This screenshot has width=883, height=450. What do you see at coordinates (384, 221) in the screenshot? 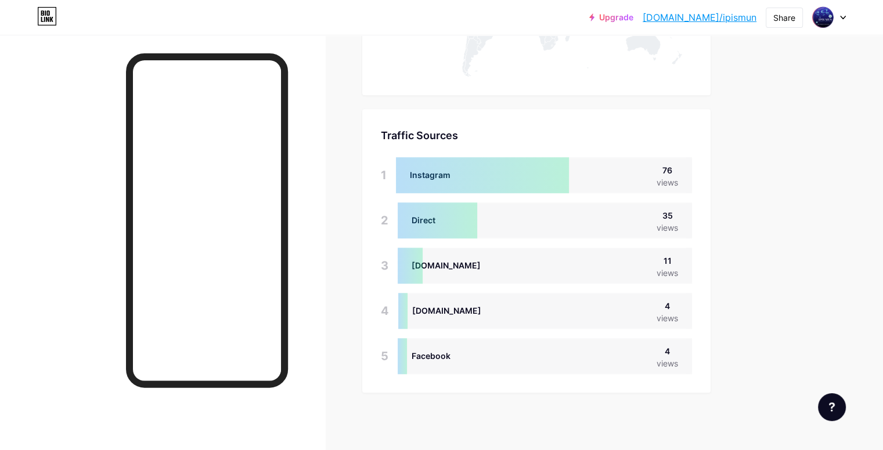
I see `div: 2` at bounding box center [384, 221].